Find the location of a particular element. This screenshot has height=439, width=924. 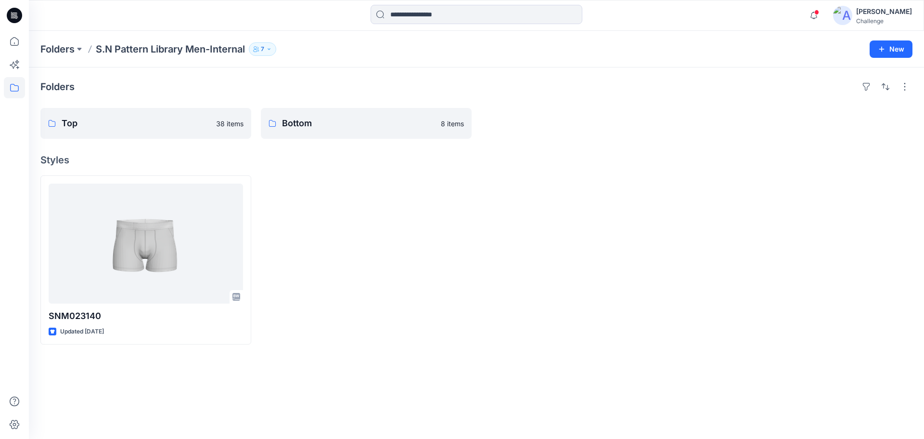

p: S.N Pattern Library Men-Internal is located at coordinates (170, 49).